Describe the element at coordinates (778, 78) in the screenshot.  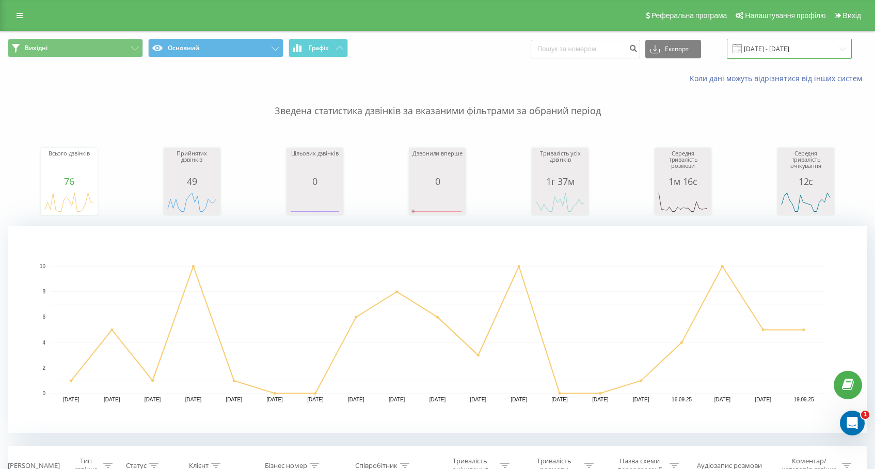
I see `a: Коли дані можуть відрізнятися вiд інших систем` at that location.